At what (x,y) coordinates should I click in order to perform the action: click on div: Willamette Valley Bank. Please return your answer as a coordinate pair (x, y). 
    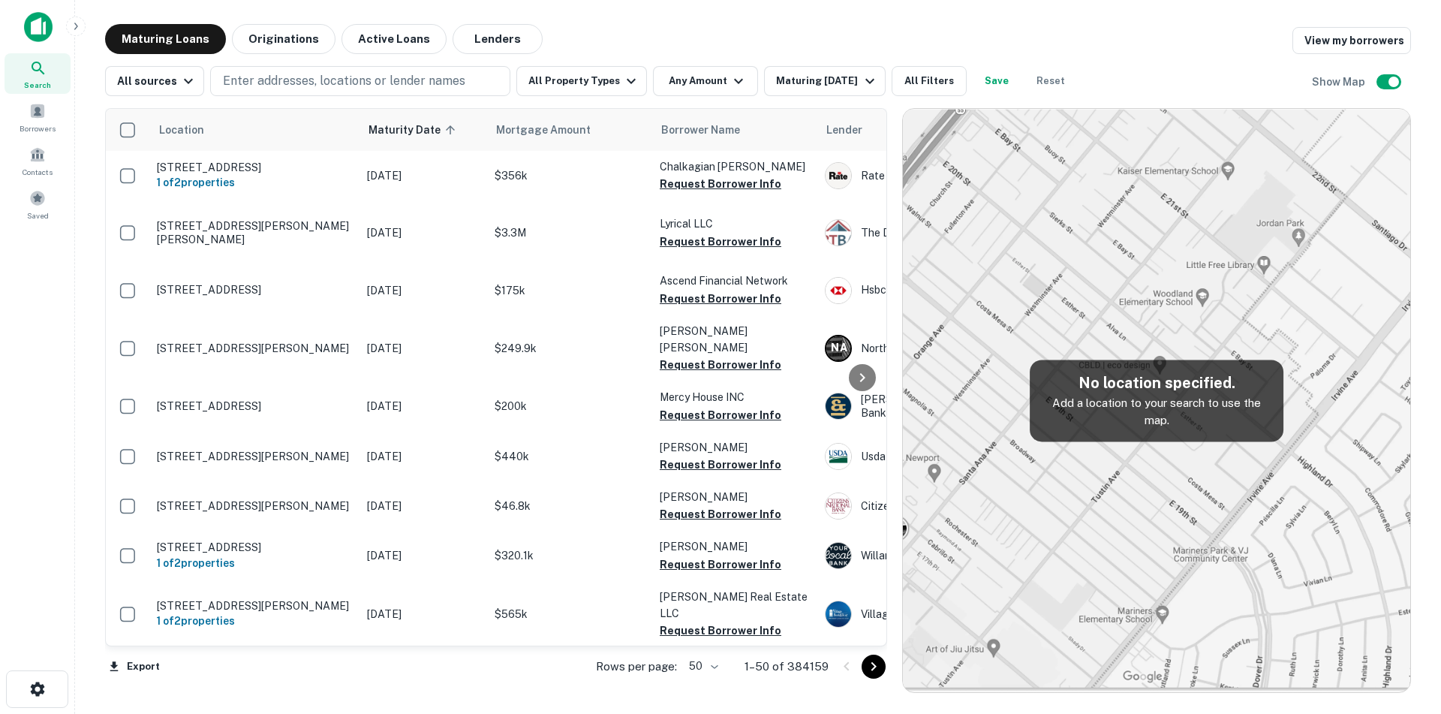
    Looking at the image, I should click on (937, 555).